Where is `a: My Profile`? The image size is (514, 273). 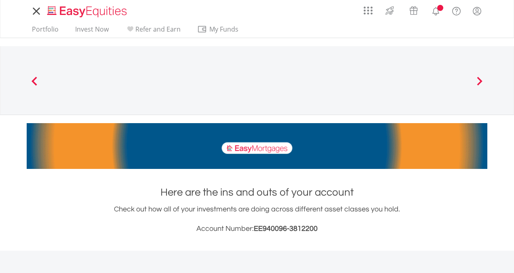
a: My Profile is located at coordinates (477, 11).